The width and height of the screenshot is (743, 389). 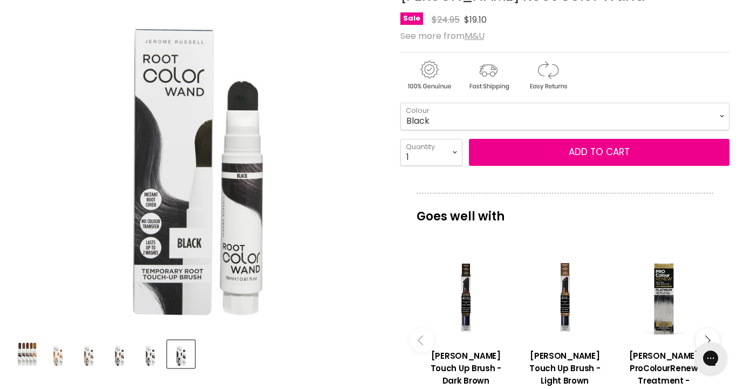 I want to click on button: Gorgias live chat, so click(x=22, y=20).